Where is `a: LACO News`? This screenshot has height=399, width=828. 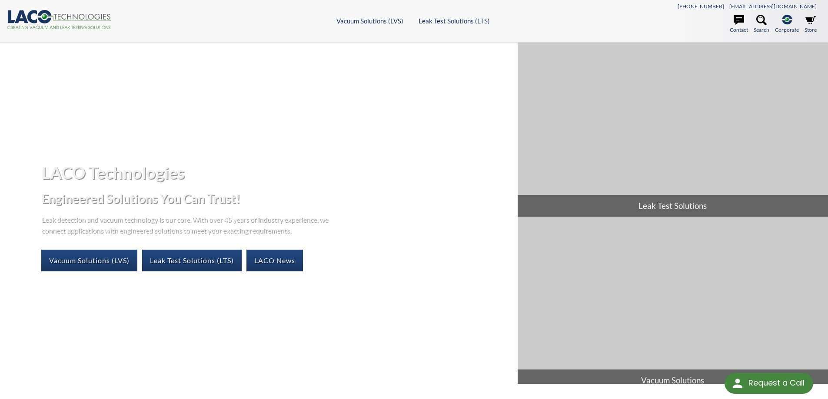 a: LACO News is located at coordinates (275, 261).